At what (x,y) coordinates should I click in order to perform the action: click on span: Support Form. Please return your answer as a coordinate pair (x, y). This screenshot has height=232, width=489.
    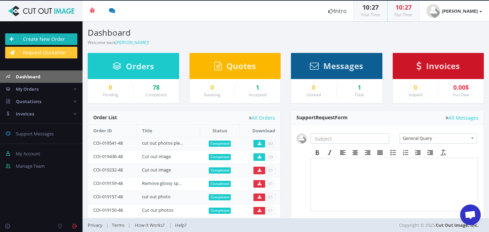
    Looking at the image, I should click on (322, 117).